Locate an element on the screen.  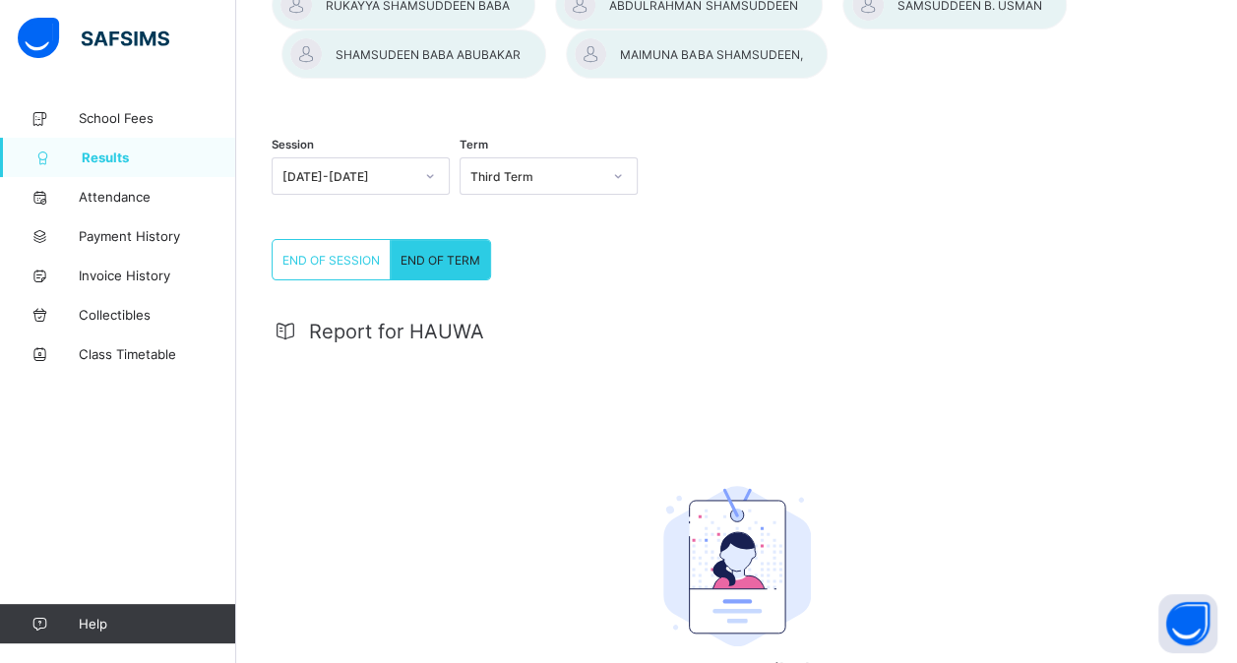
img: safsims is located at coordinates (94, 38).